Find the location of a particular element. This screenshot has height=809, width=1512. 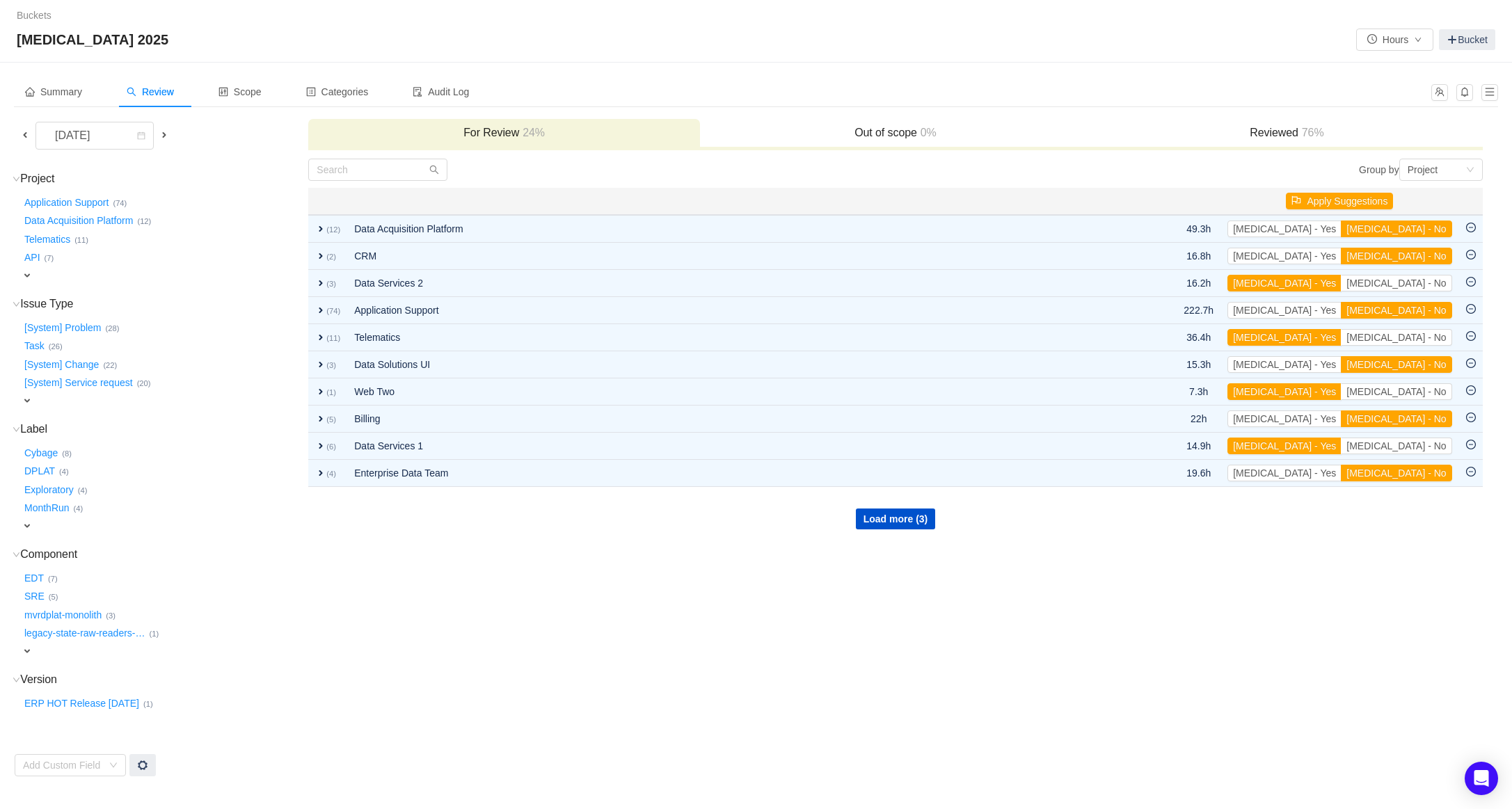

span: Audit Log is located at coordinates (440, 92).